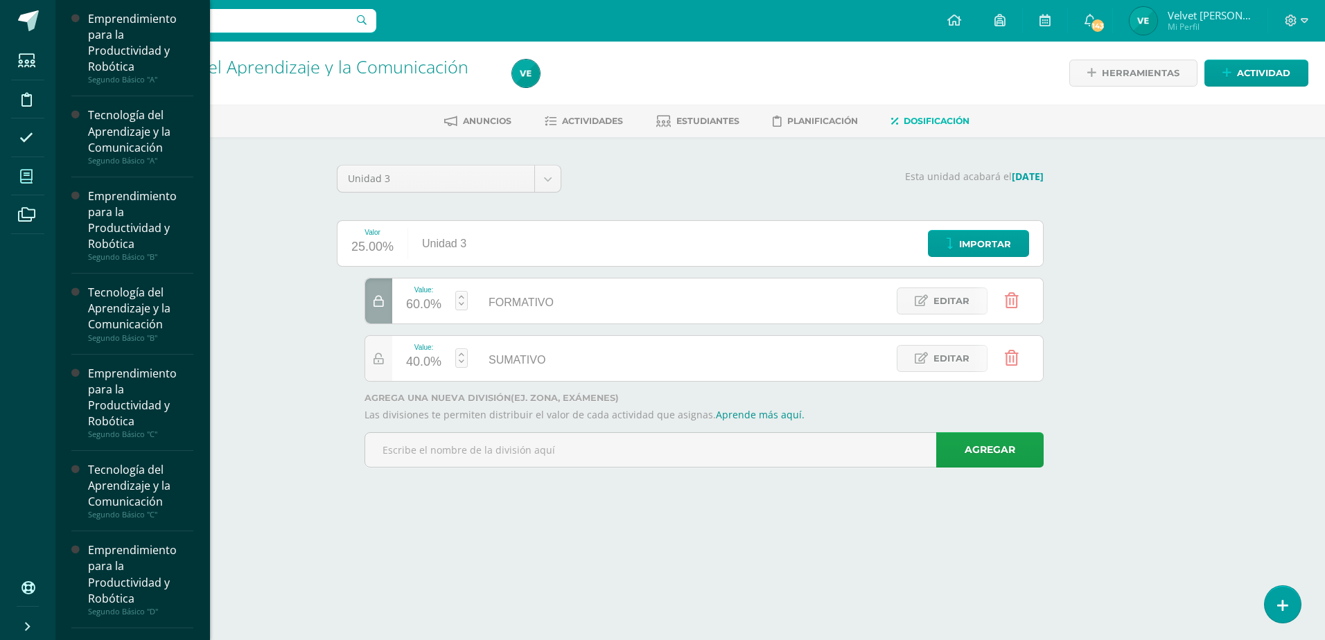 This screenshot has width=1325, height=640. What do you see at coordinates (822, 121) in the screenshot?
I see `span: Planificación` at bounding box center [822, 121].